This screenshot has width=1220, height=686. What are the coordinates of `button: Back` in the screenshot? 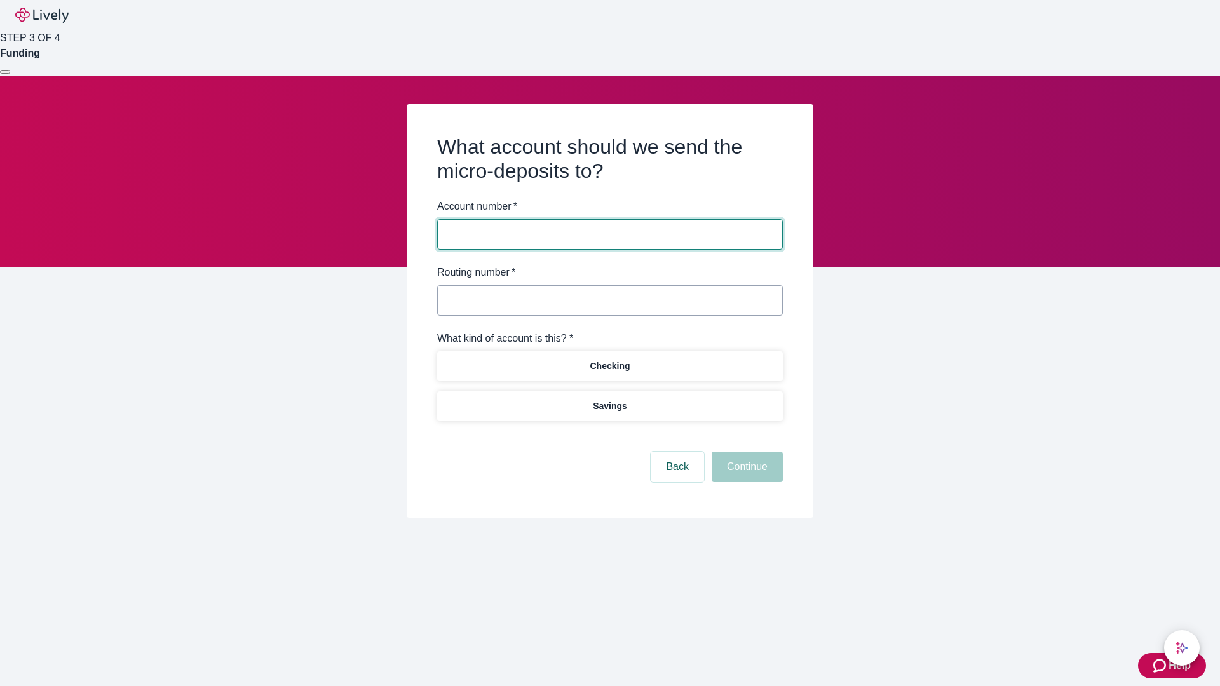 It's located at (677, 467).